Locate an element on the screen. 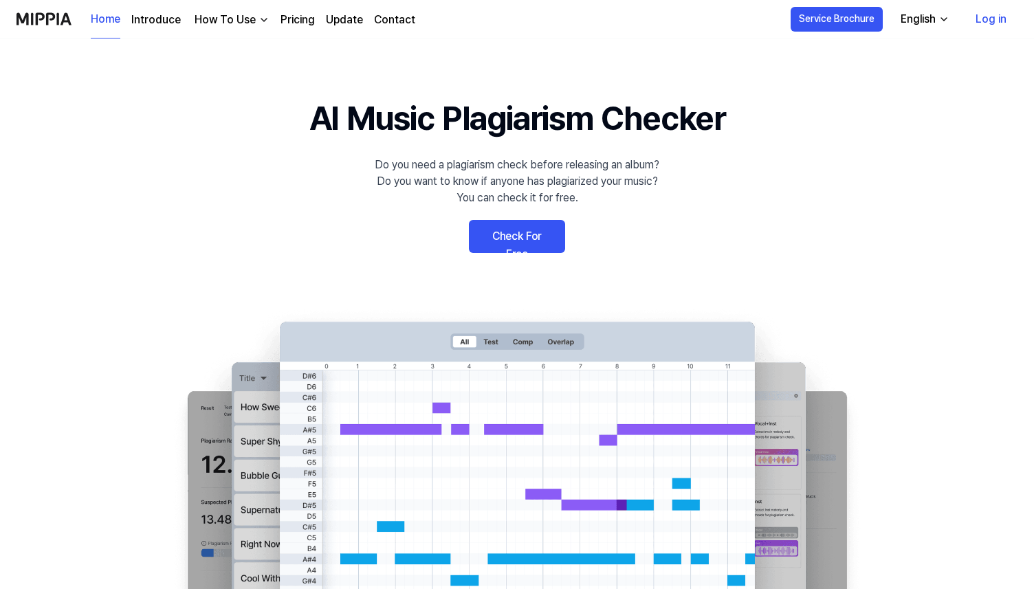 This screenshot has width=1034, height=589. a: Service Brochure is located at coordinates (836, 19).